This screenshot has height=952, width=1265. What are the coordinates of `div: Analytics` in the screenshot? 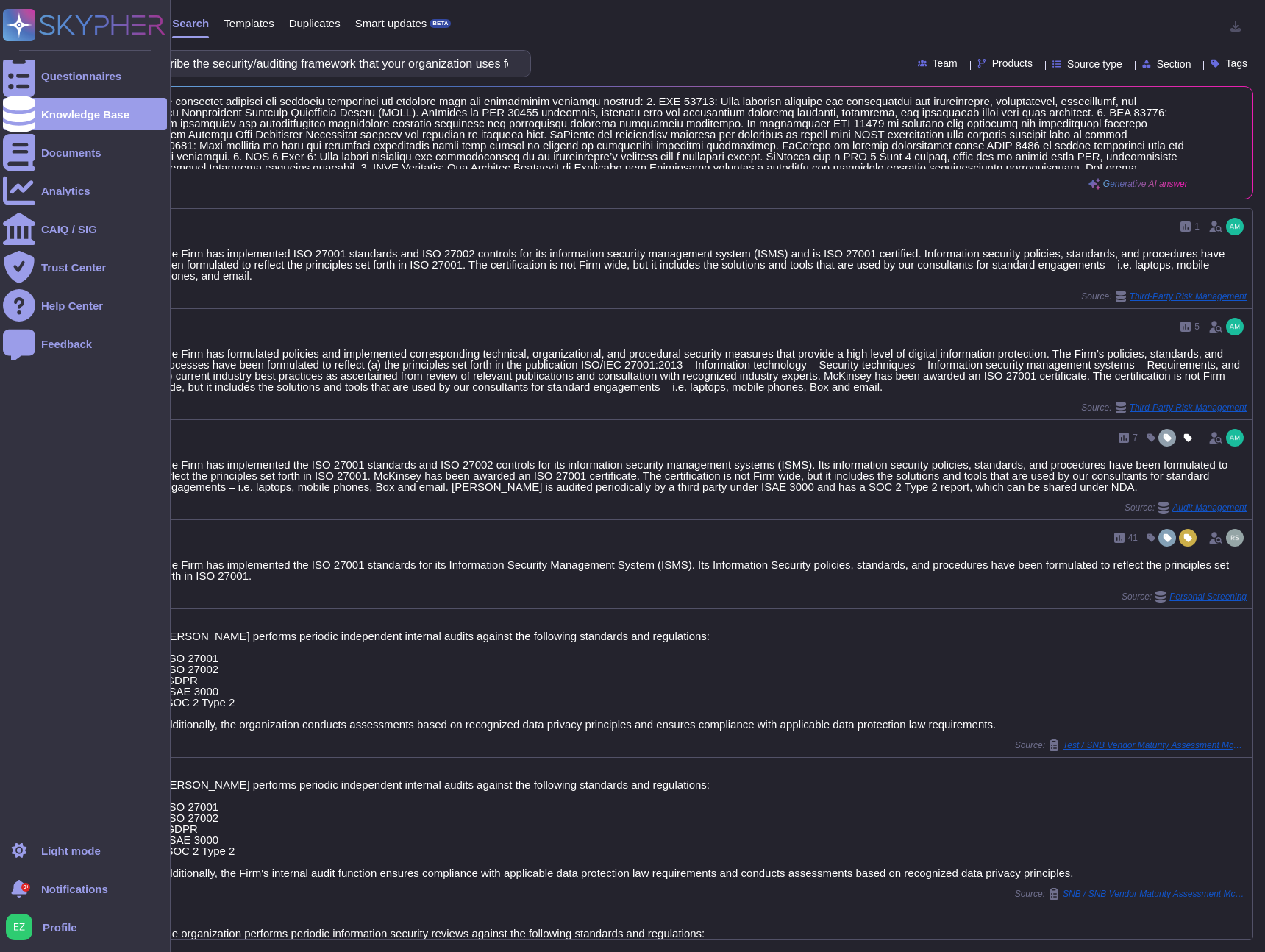 It's located at (66, 190).